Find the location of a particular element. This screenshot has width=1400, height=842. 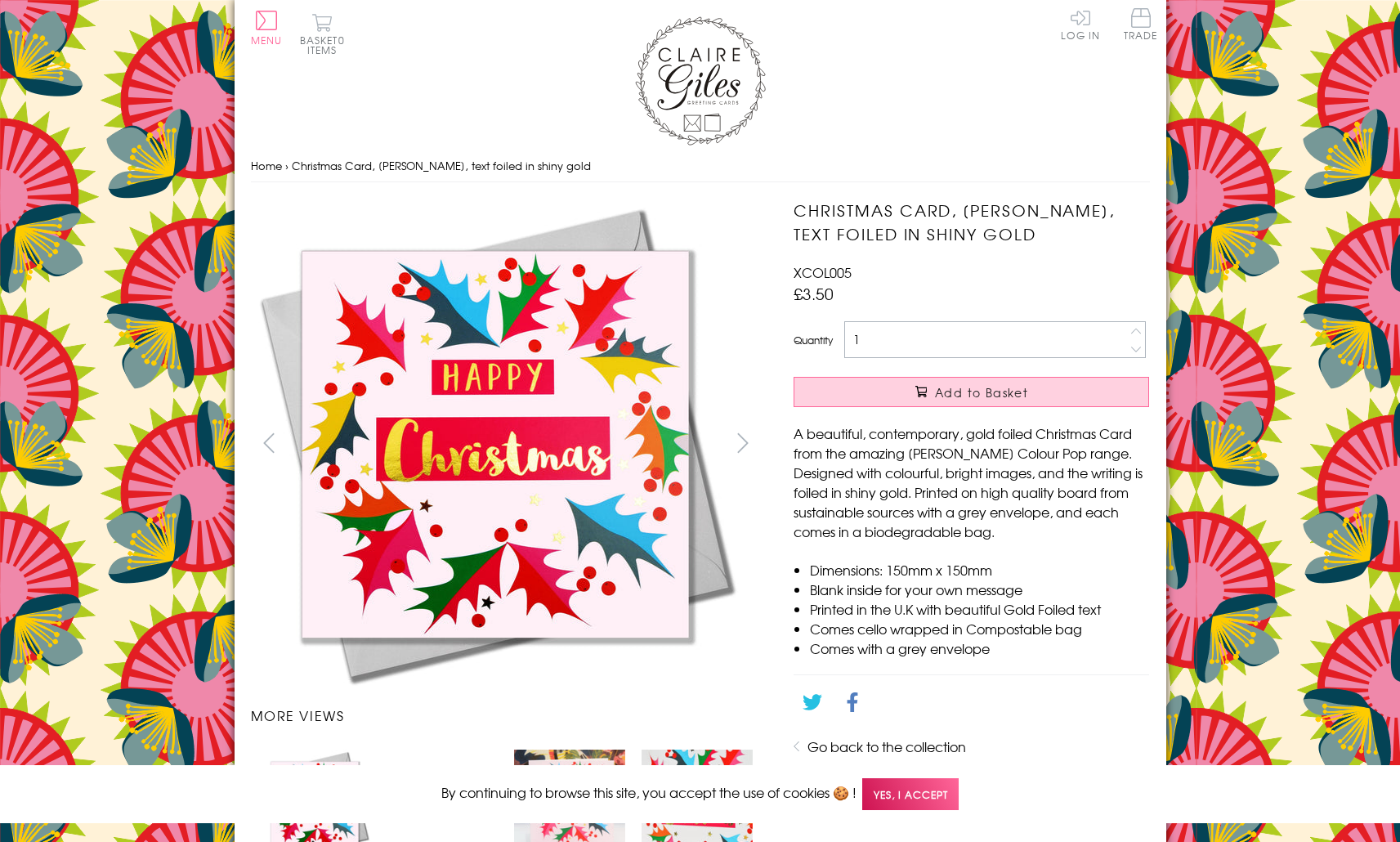

span: Trade is located at coordinates (1141, 24).